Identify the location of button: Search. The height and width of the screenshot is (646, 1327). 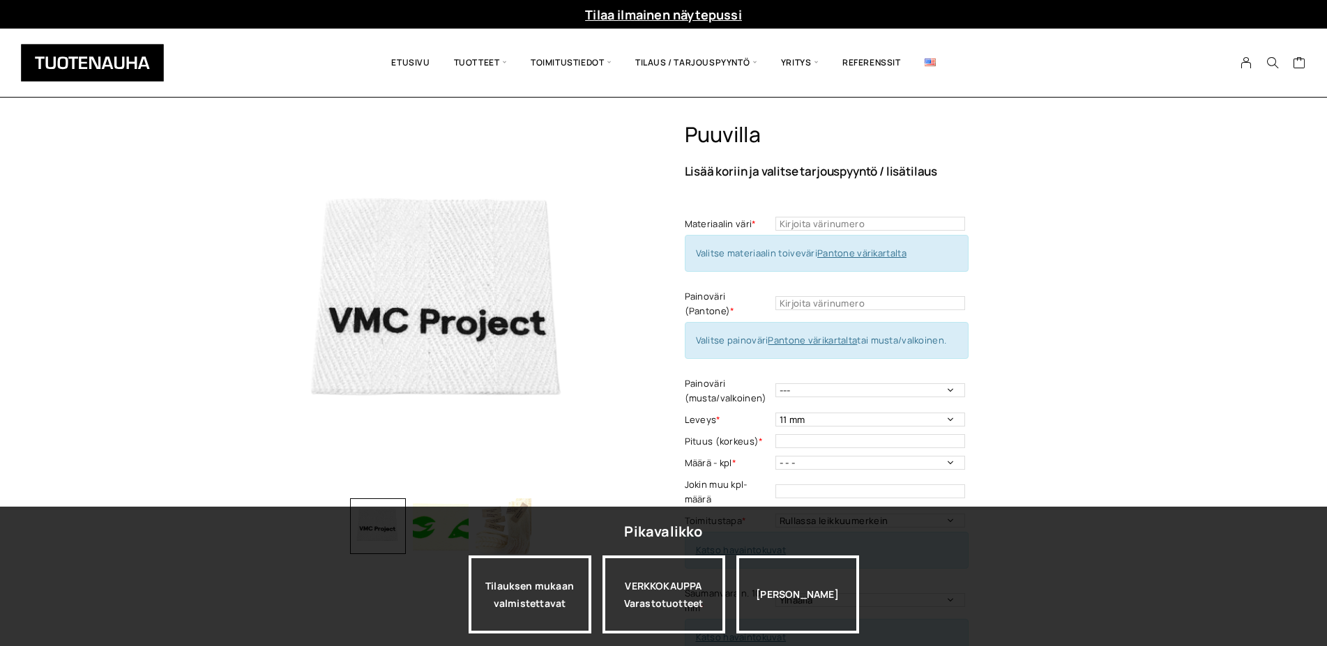
(1273, 63).